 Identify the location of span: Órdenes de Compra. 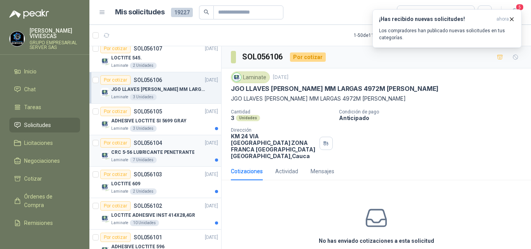
(48, 201).